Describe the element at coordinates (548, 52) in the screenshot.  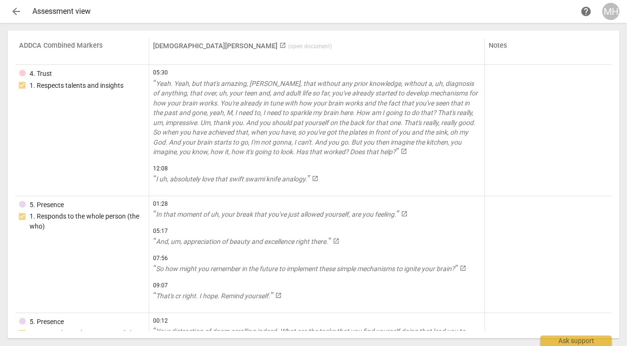
I see `th: Notes` at that location.